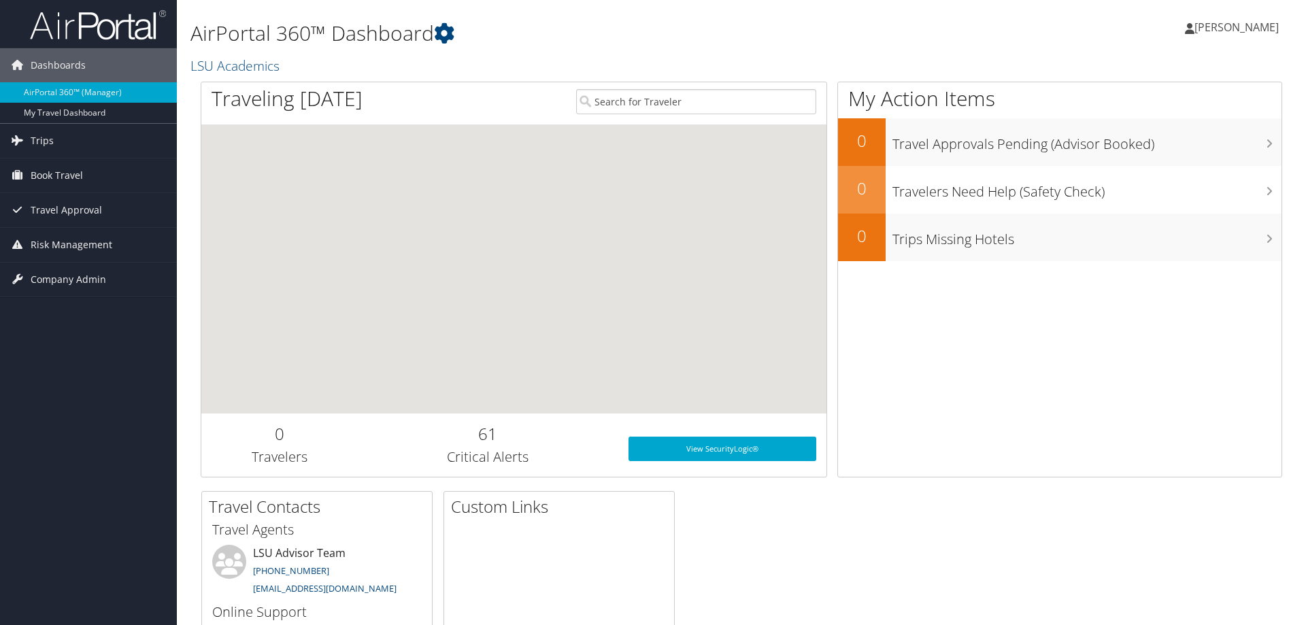  Describe the element at coordinates (317, 612) in the screenshot. I see `h3: Online Support` at that location.